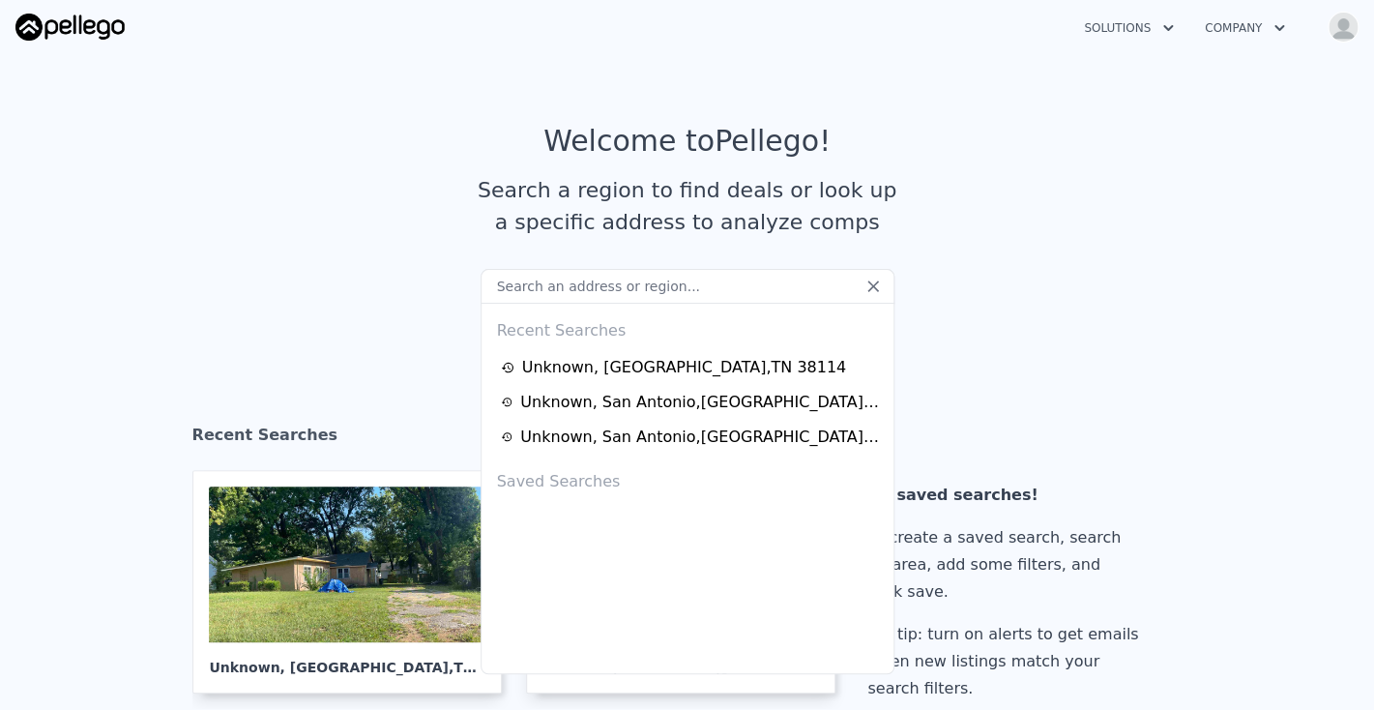  What do you see at coordinates (687, 141) in the screenshot?
I see `div: Welcome to Pellego !` at bounding box center [687, 141].